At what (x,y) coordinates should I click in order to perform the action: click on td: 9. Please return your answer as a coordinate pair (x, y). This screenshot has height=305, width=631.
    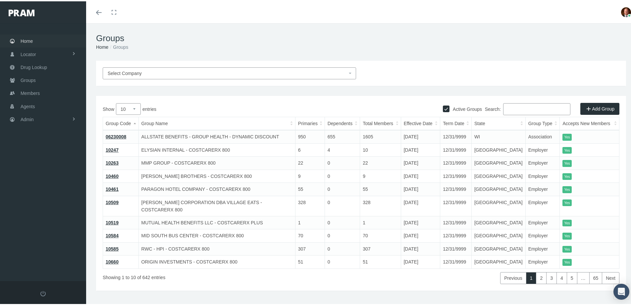
    Looking at the image, I should click on (380, 175).